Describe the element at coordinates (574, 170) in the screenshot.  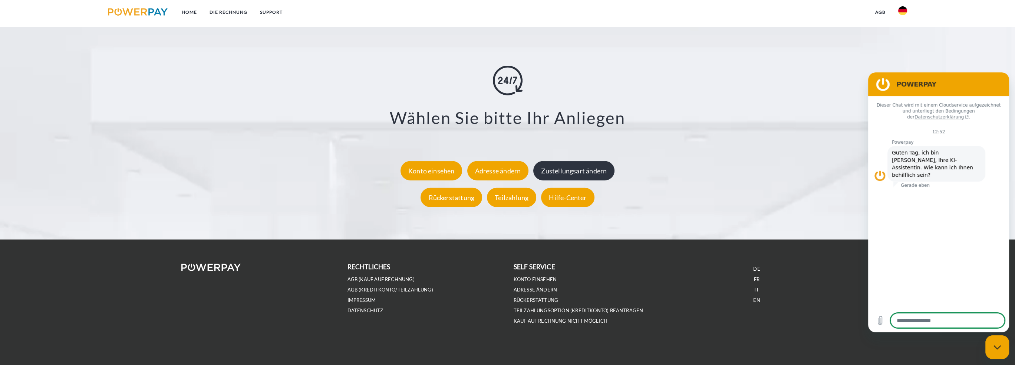
I see `a: Zustellungsart ändern` at that location.